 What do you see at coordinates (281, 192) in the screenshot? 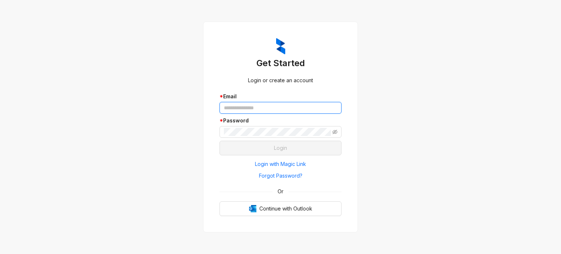
I see `span: Or` at bounding box center [281, 192].